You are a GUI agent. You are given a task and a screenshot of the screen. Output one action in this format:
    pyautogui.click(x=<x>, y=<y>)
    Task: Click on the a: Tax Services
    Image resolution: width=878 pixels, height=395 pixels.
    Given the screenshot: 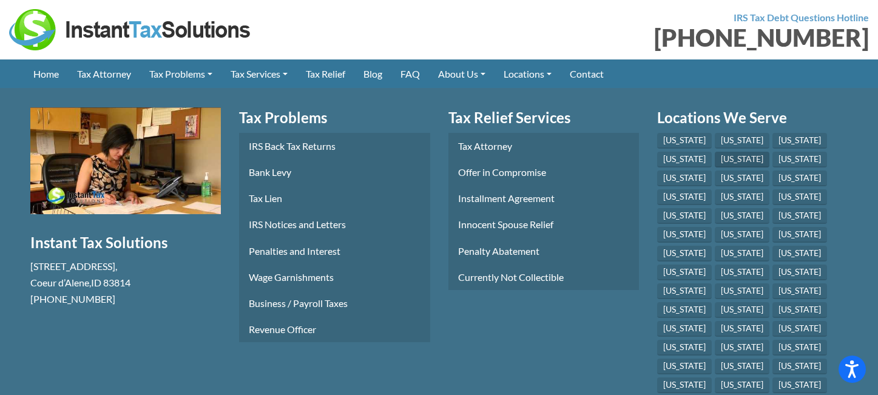 What is the action you would take?
    pyautogui.click(x=259, y=73)
    